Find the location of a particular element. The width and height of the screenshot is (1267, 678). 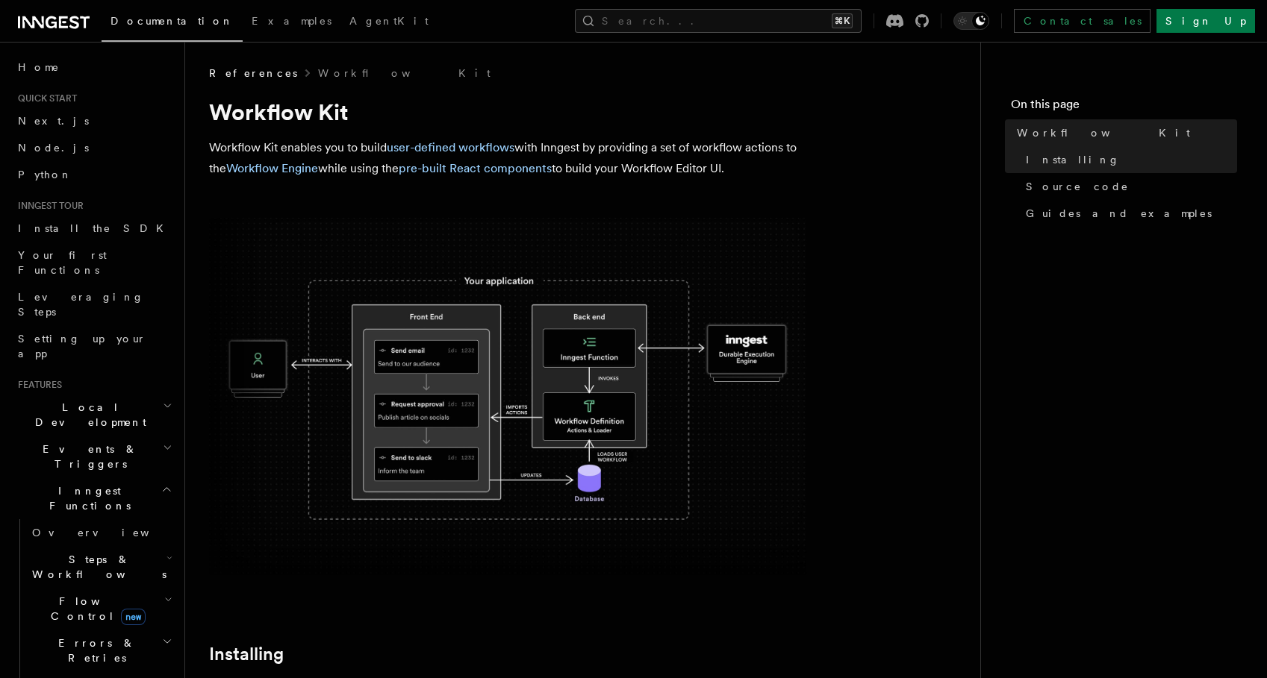

span: Source code is located at coordinates (1077, 187).